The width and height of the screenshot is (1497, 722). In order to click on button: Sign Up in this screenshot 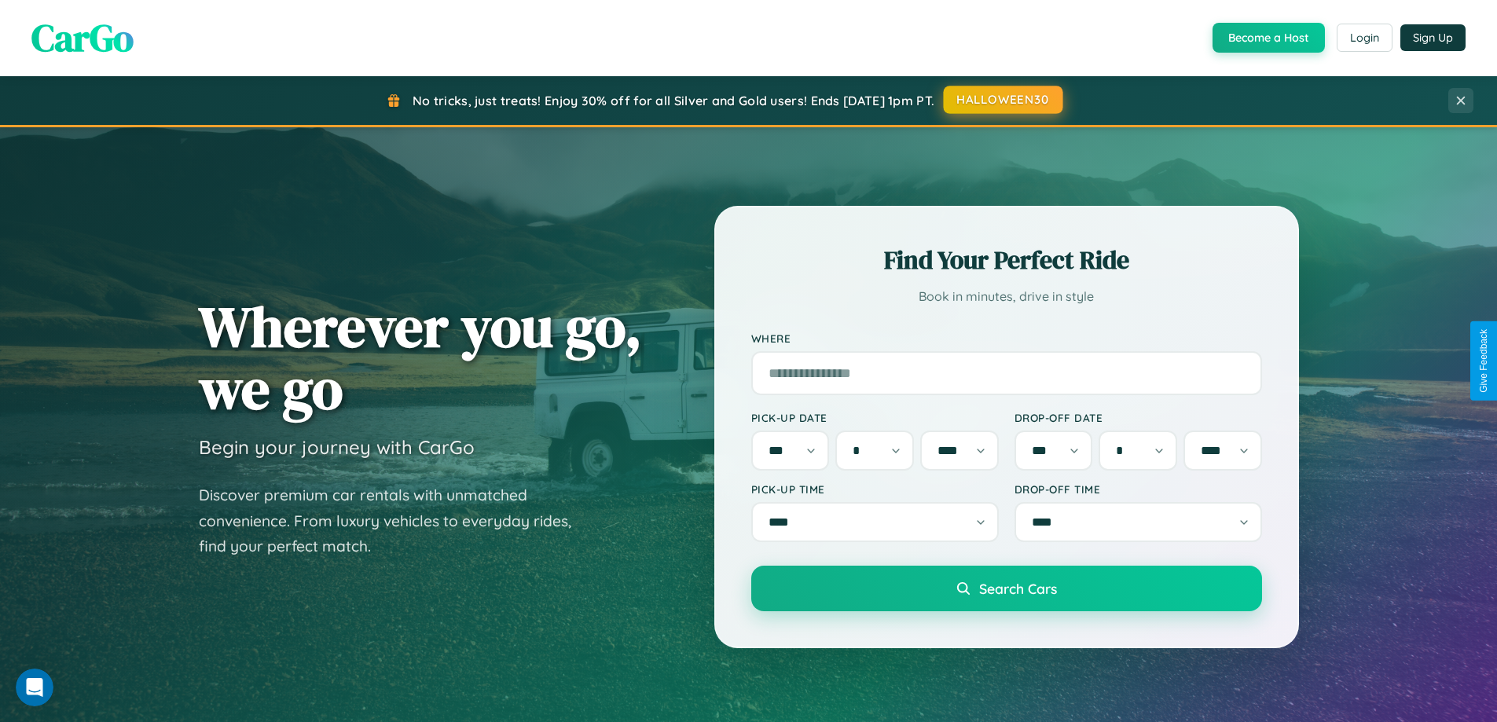, I will do `click(1432, 38)`.